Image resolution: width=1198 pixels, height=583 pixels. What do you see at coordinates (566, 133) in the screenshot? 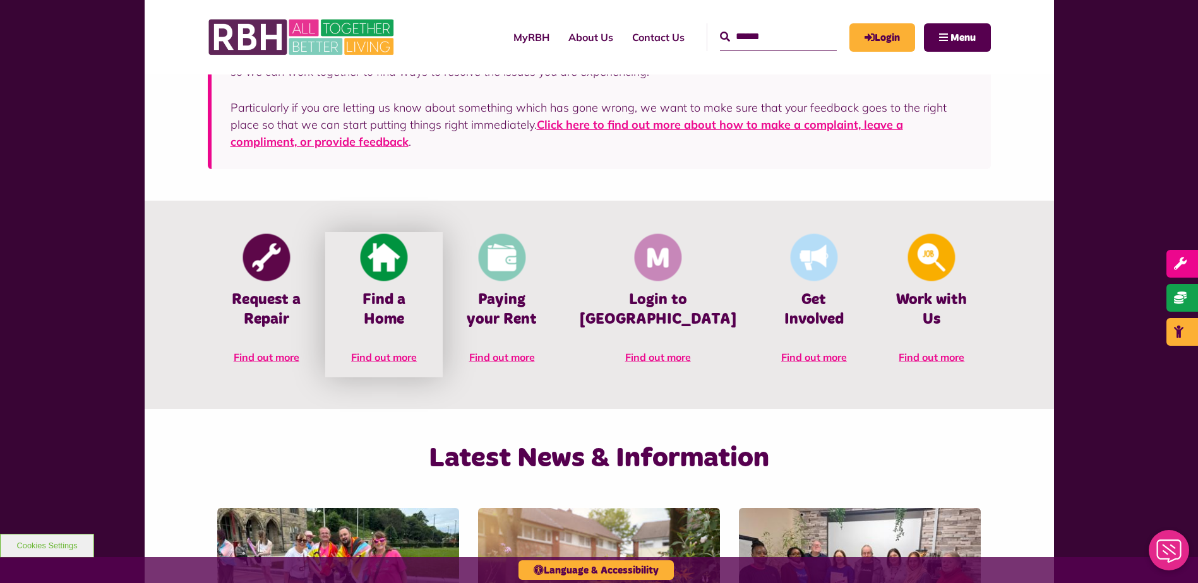
I see `a: Click here to find out more about how to make a complaint, leave a compliment, or provide feedback` at bounding box center [566, 133].